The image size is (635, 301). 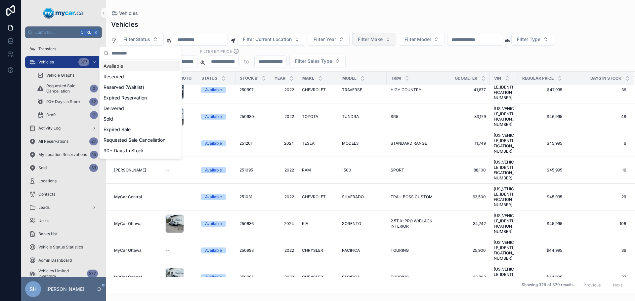 What do you see at coordinates (63, 181) in the screenshot?
I see `a: Locations` at bounding box center [63, 181].